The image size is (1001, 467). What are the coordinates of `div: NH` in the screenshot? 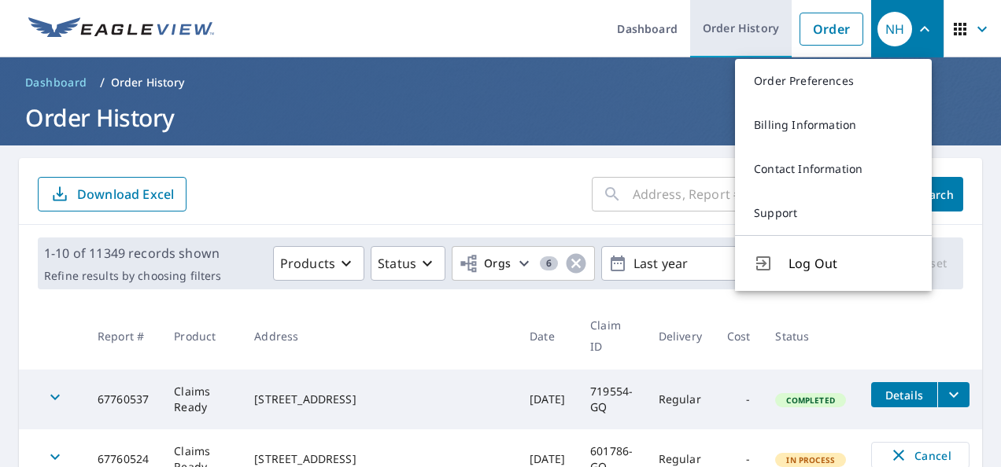 It's located at (895, 29).